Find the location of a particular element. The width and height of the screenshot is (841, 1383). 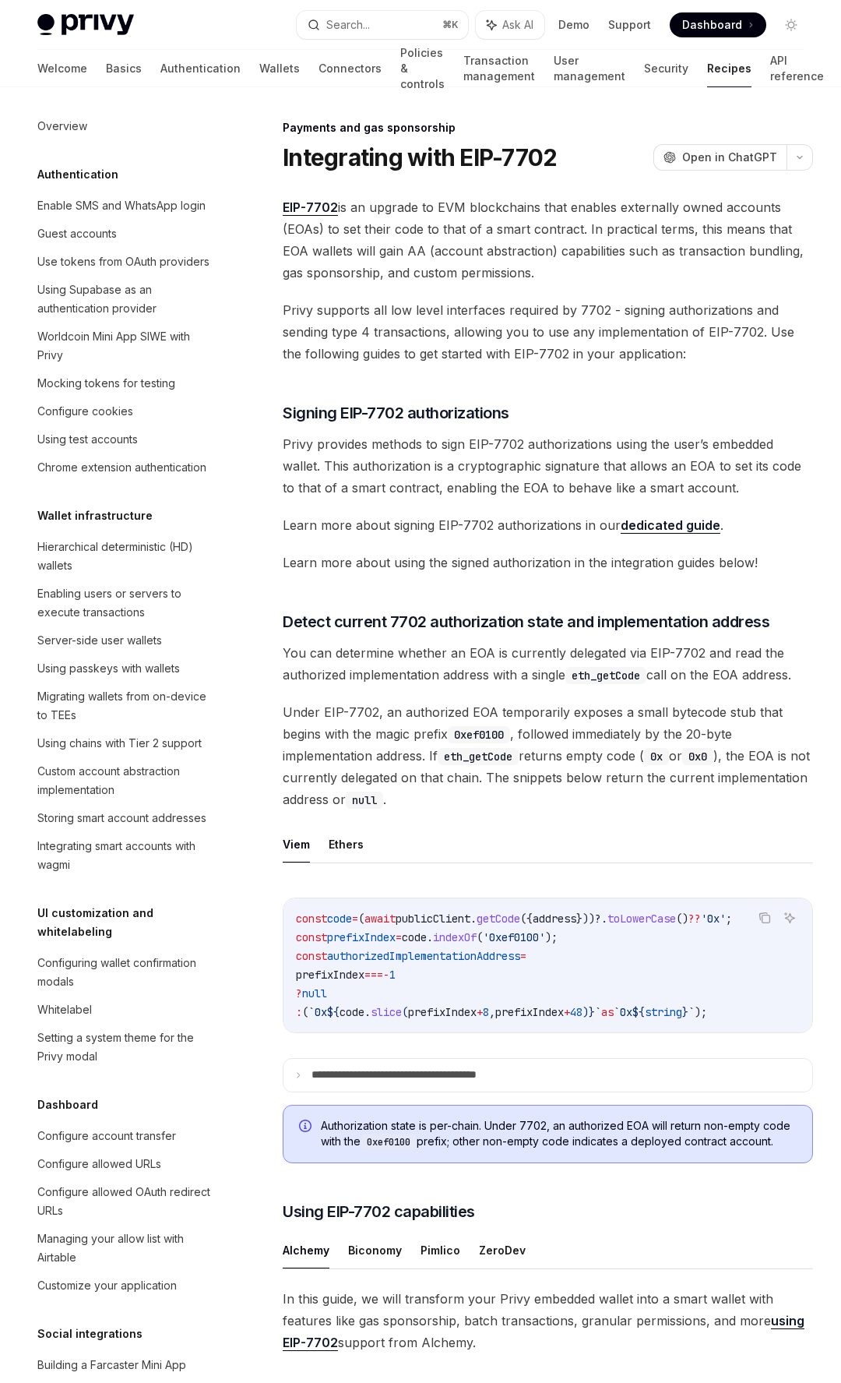

a: Recipes is located at coordinates (729, 69).